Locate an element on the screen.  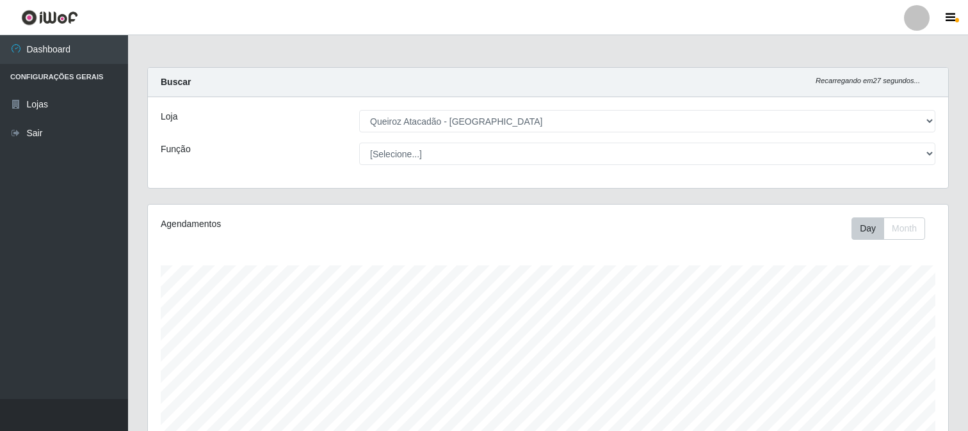
img: CoreUI Logo is located at coordinates (49, 17).